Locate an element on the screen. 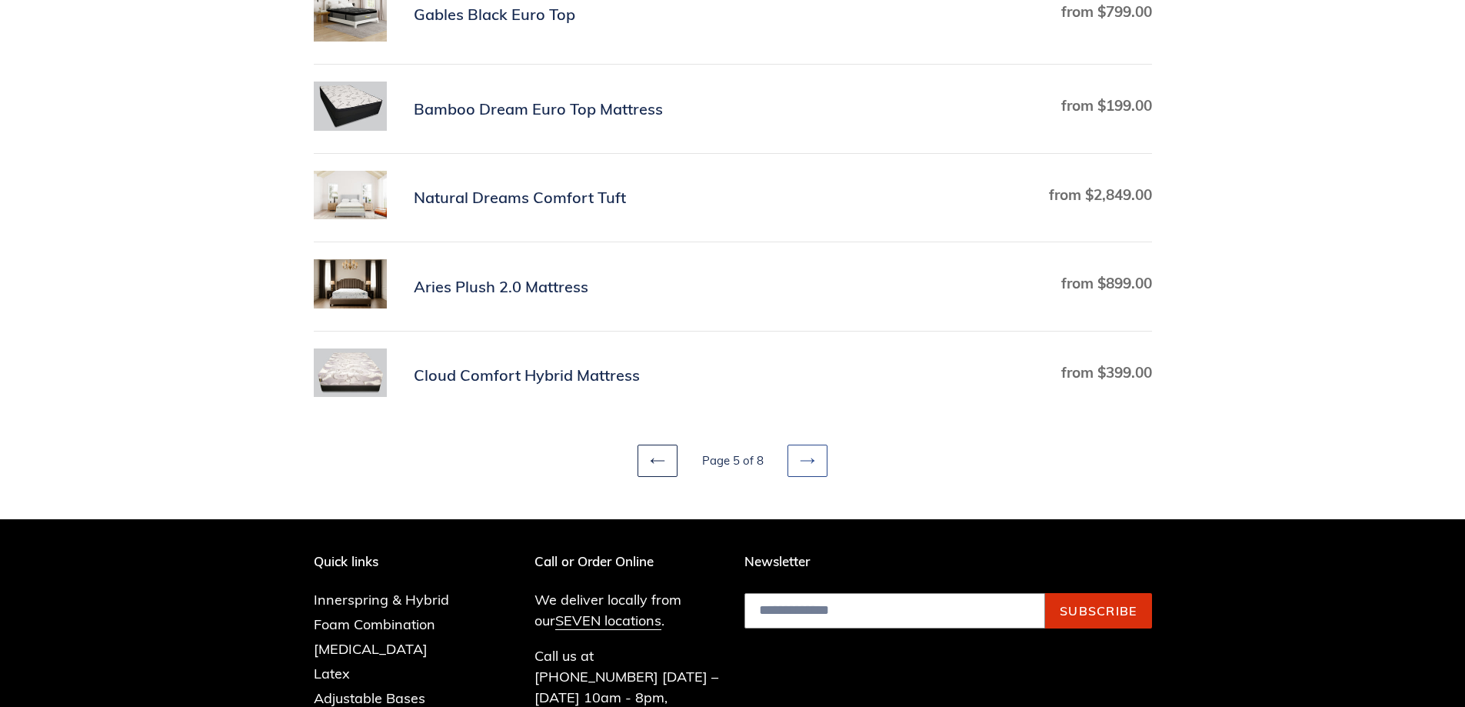 The image size is (1465, 707). a: Foam Combination is located at coordinates (375, 624).